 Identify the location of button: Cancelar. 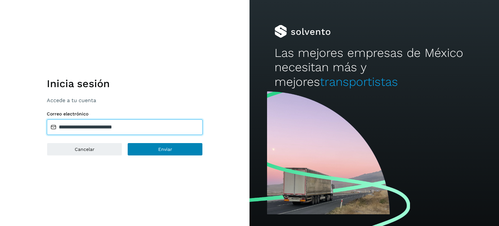
(85, 149).